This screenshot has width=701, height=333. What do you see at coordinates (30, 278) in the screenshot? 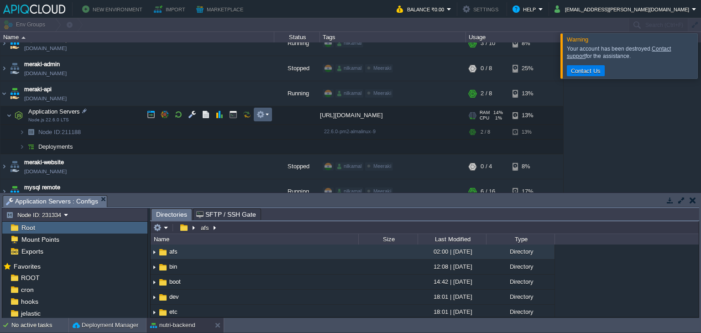
I see `a: ROOT` at bounding box center [30, 278].